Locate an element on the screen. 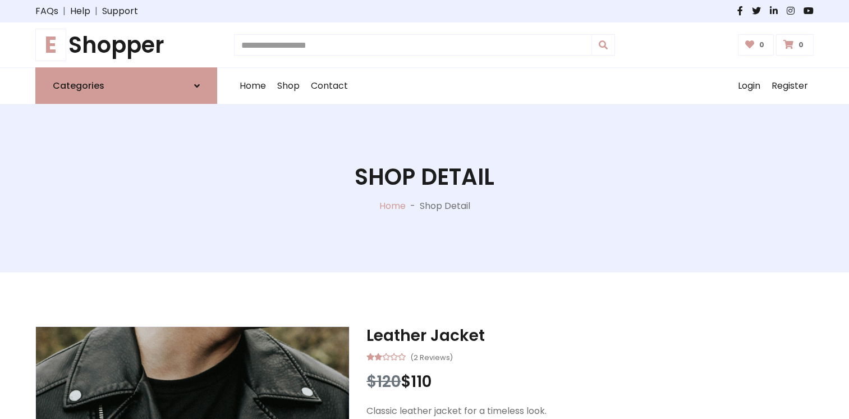 The image size is (849, 419). h1: Shop Detail is located at coordinates (424, 177).